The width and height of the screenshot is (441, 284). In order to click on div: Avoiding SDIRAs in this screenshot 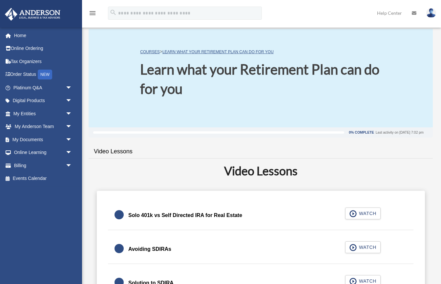, I will do `click(150, 249)`.